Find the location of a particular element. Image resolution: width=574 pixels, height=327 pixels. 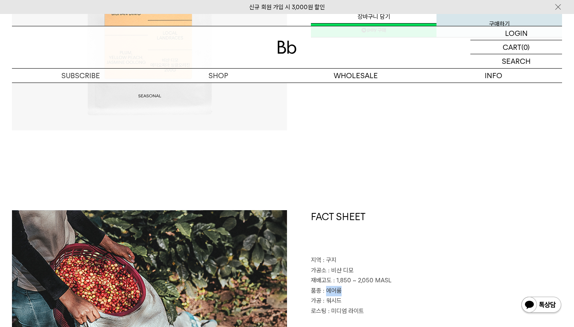

span: 가공 is located at coordinates (316, 300).